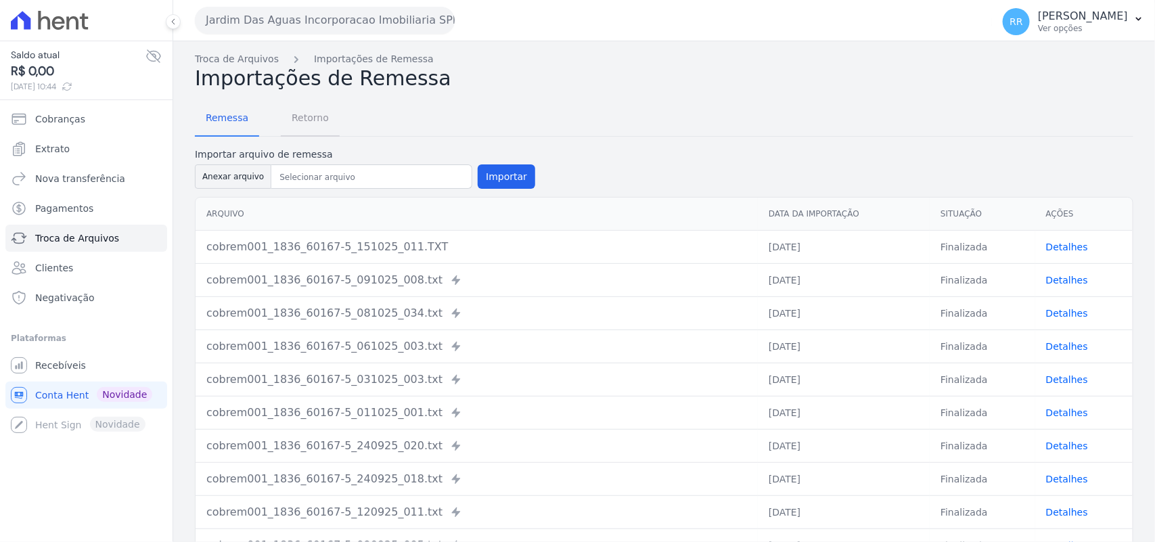 The height and width of the screenshot is (542, 1155). Describe the element at coordinates (371, 177) in the screenshot. I see `input: Selecionar arquivo` at that location.